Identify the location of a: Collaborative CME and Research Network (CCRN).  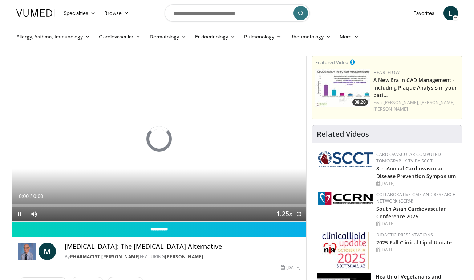
(416, 198).